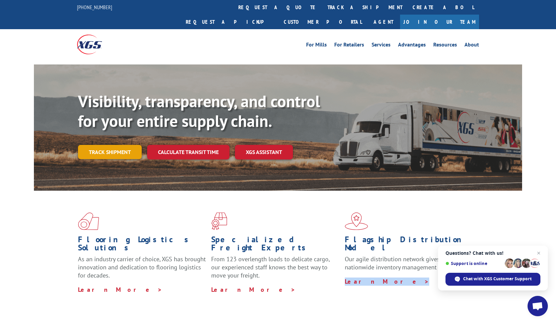  What do you see at coordinates (474, 263) in the screenshot?
I see `span: Support is online` at bounding box center [474, 263].